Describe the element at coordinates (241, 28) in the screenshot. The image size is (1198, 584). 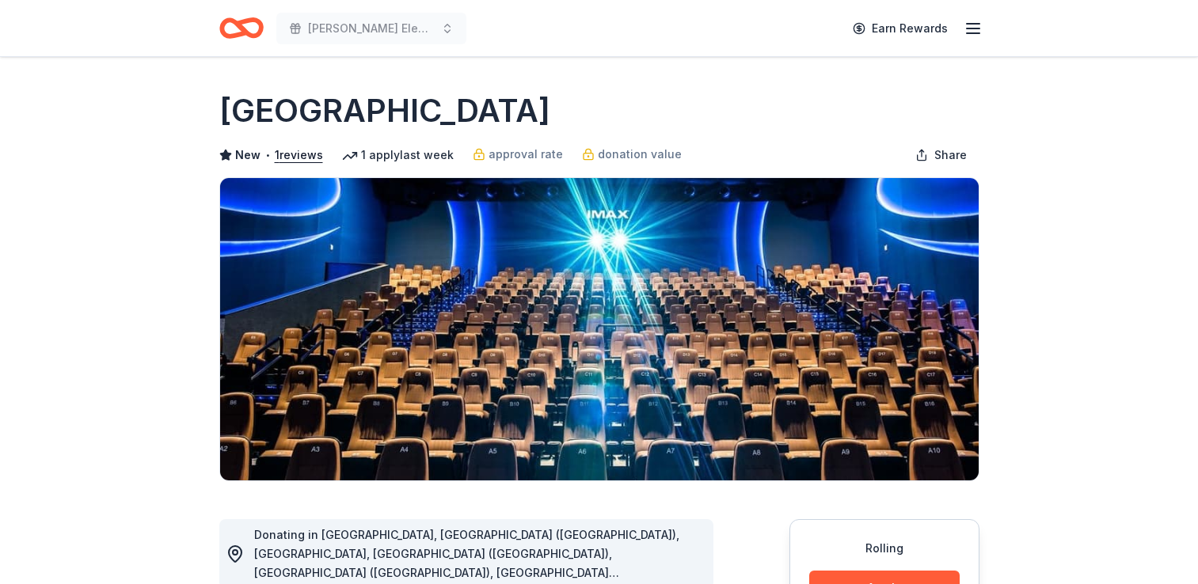
I see `a: Home` at that location.